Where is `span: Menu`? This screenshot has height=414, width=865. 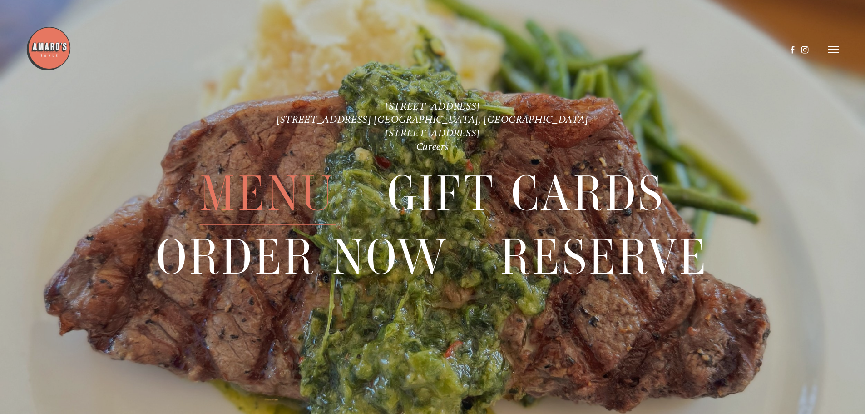 span: Menu is located at coordinates (267, 194).